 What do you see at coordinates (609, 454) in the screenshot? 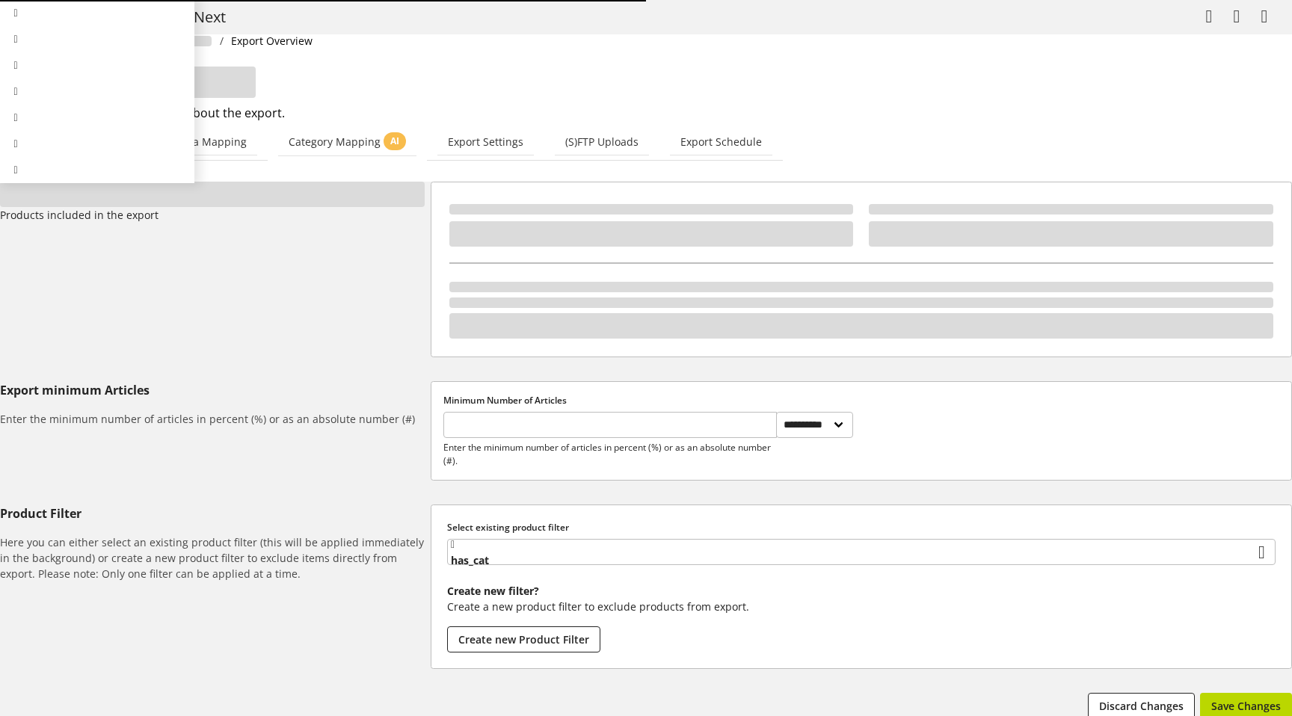
I see `p: Enter the minimum number of articles in percent (%) or as an absolute number (#).` at bounding box center [609, 454].